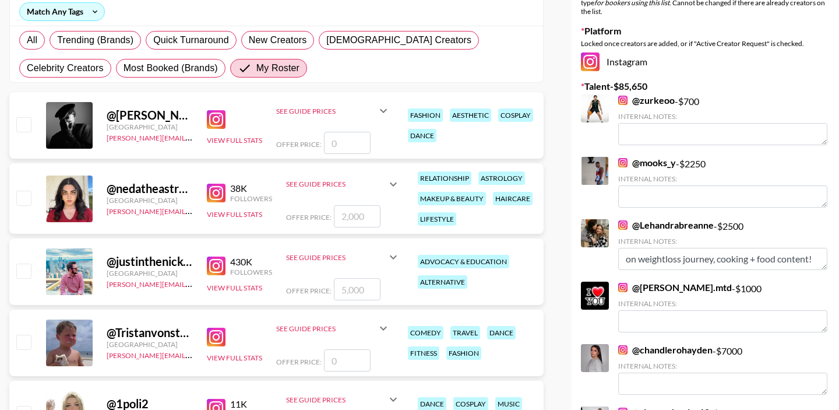  Describe the element at coordinates (32, 40) in the screenshot. I see `span: All` at that location.